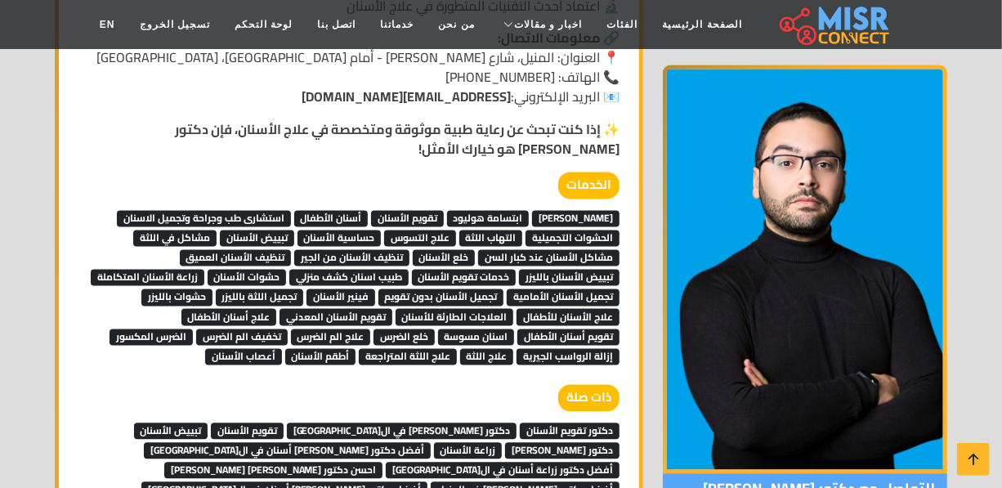 The image size is (1002, 488). What do you see at coordinates (204, 217) in the screenshot?
I see `a: استشارى طب وجراحة وتجميل الاسنان` at bounding box center [204, 217].